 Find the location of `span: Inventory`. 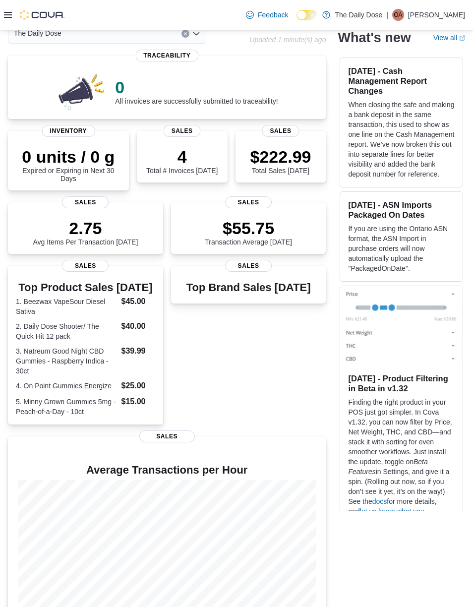

span: Inventory is located at coordinates (68, 131).